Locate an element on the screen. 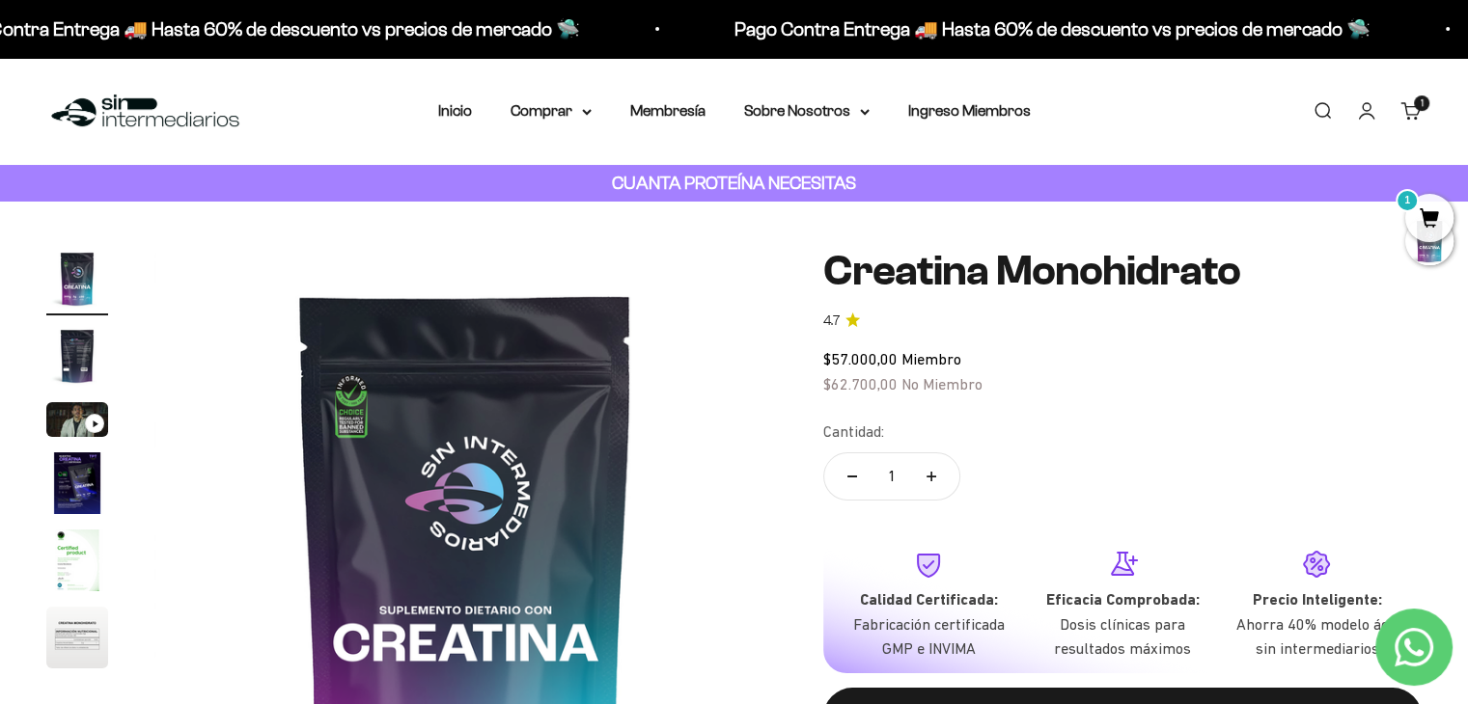  span: Miembro is located at coordinates (931, 359).